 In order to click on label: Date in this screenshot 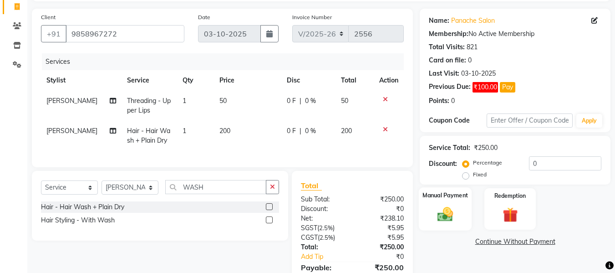, I will do `click(204, 17)`.